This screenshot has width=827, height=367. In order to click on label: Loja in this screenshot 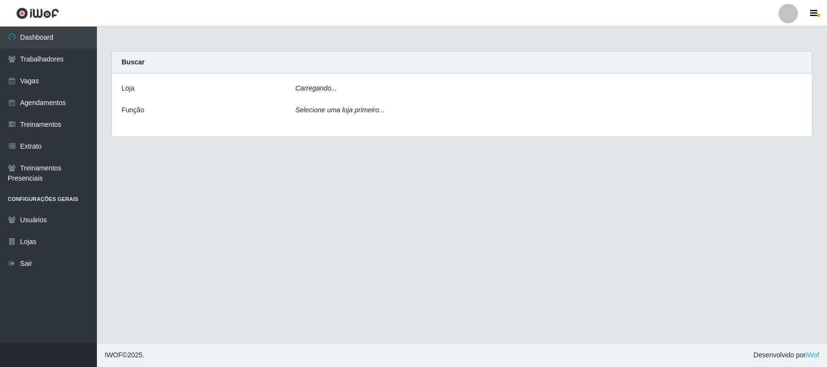, I will do `click(128, 88)`.